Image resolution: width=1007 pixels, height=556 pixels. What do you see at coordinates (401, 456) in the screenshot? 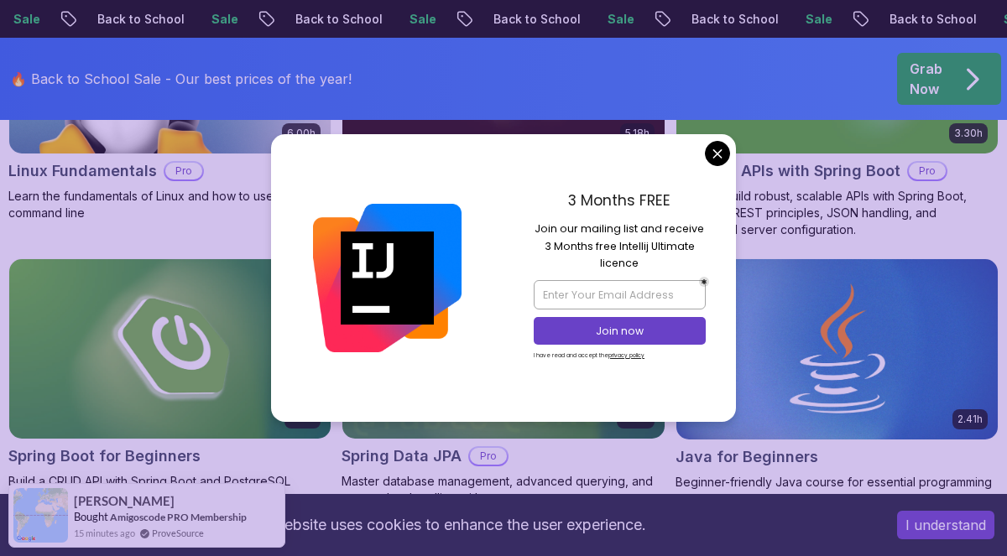
I see `h2: Spring Data JPA` at bounding box center [401, 456].